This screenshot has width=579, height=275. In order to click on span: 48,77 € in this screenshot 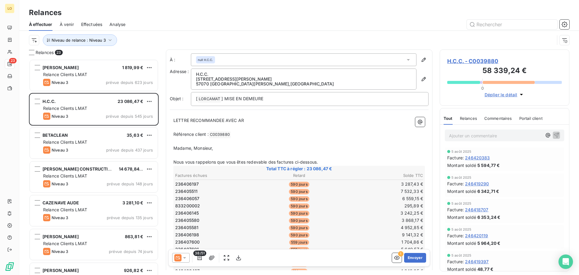, I will do `click(485, 269)`.